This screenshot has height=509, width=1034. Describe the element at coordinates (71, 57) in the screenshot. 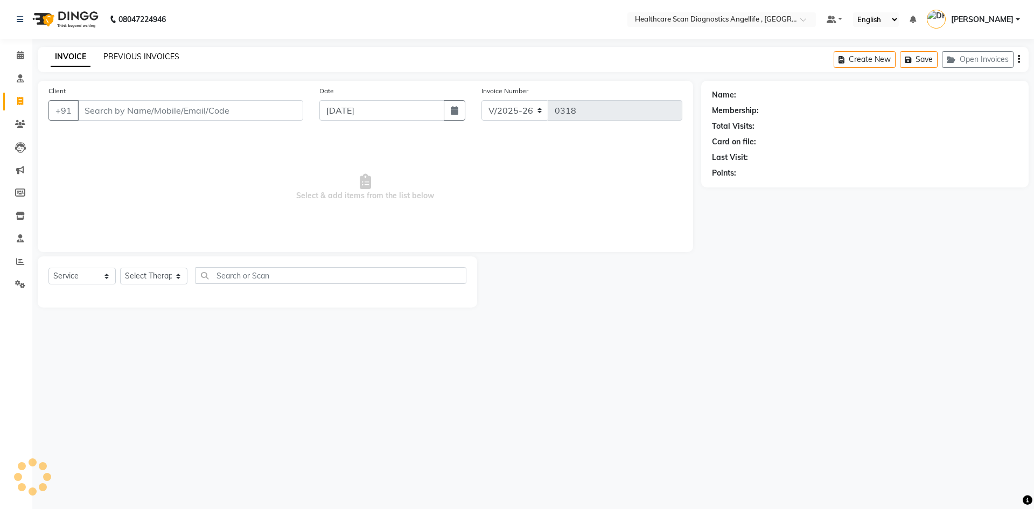

I see `a: INVOICE` at that location.